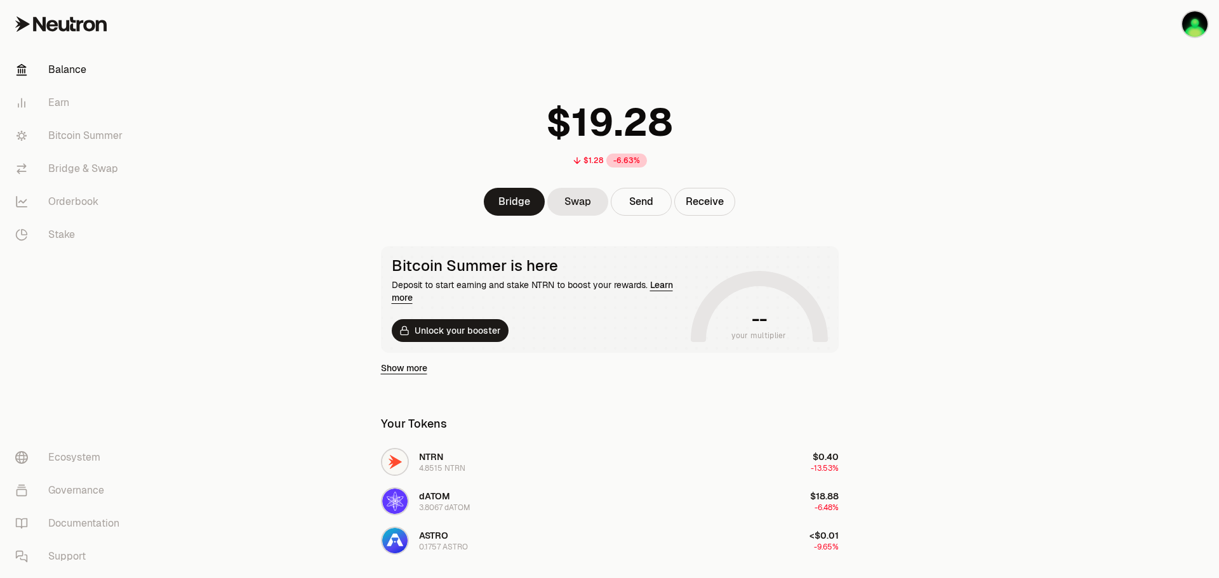  Describe the element at coordinates (395, 501) in the screenshot. I see `img: dATOM Logo` at that location.